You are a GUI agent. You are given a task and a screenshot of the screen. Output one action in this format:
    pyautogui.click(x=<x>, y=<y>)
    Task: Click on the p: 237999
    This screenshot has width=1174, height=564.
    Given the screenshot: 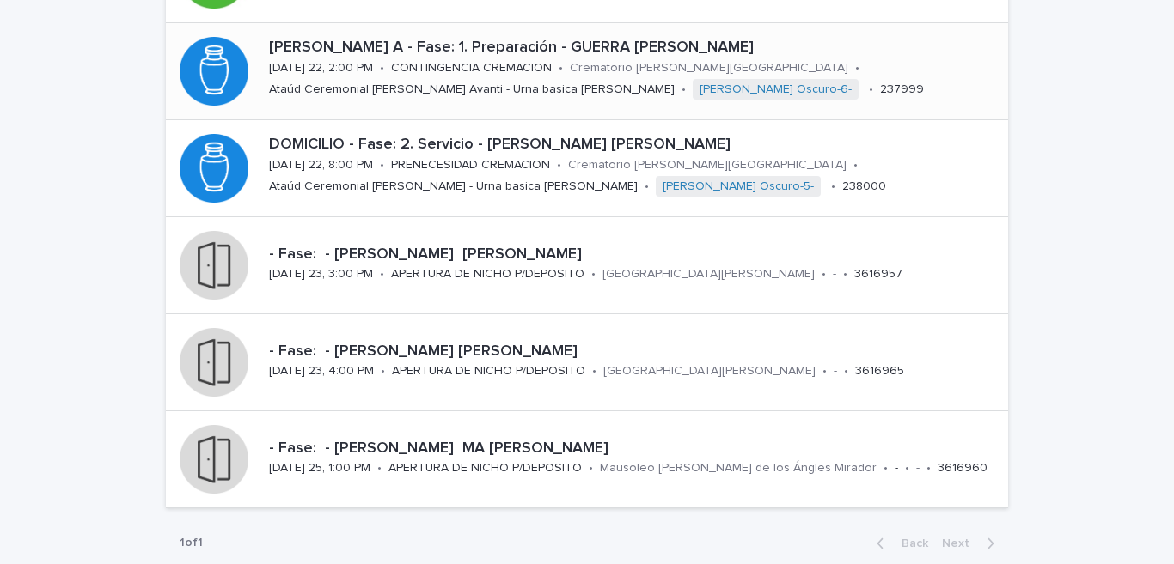 What is the action you would take?
    pyautogui.click(x=901, y=89)
    